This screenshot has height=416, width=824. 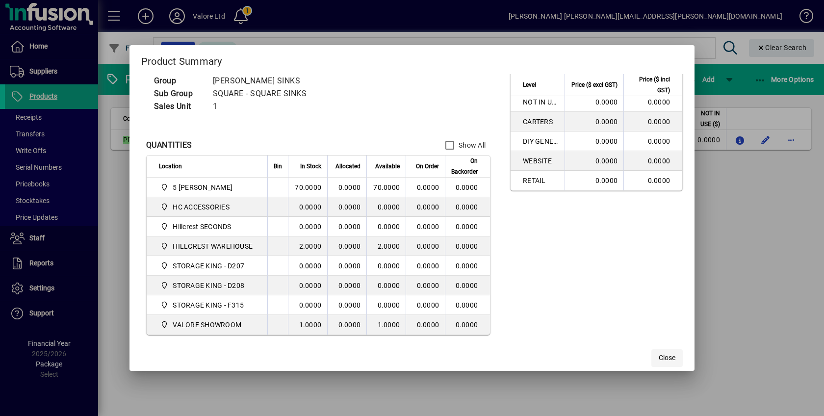 I want to click on span: On Order, so click(x=427, y=166).